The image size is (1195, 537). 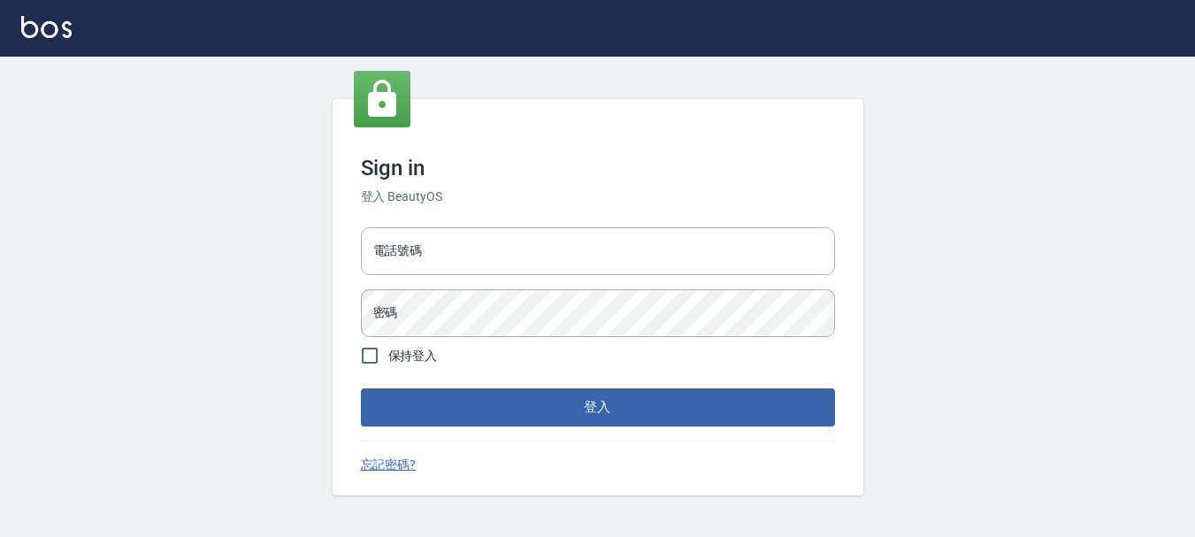 I want to click on span: 保持登入, so click(x=413, y=356).